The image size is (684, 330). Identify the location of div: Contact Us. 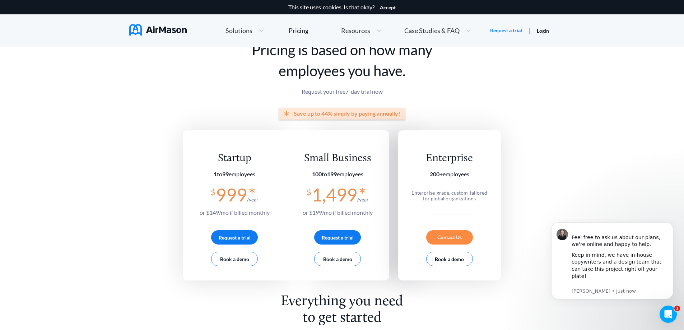
(450, 237).